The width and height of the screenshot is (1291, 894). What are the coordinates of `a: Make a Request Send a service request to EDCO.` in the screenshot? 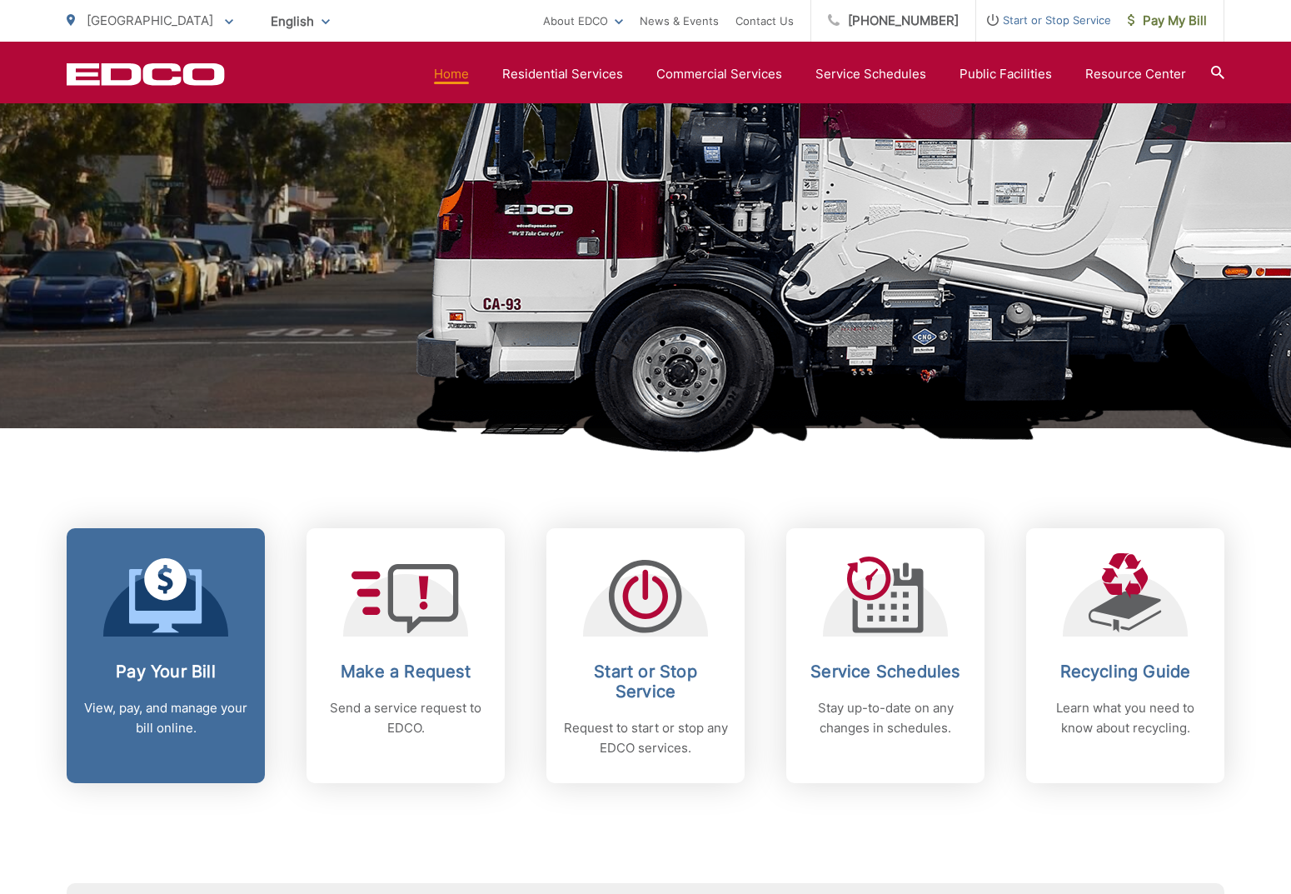 It's located at (406, 656).